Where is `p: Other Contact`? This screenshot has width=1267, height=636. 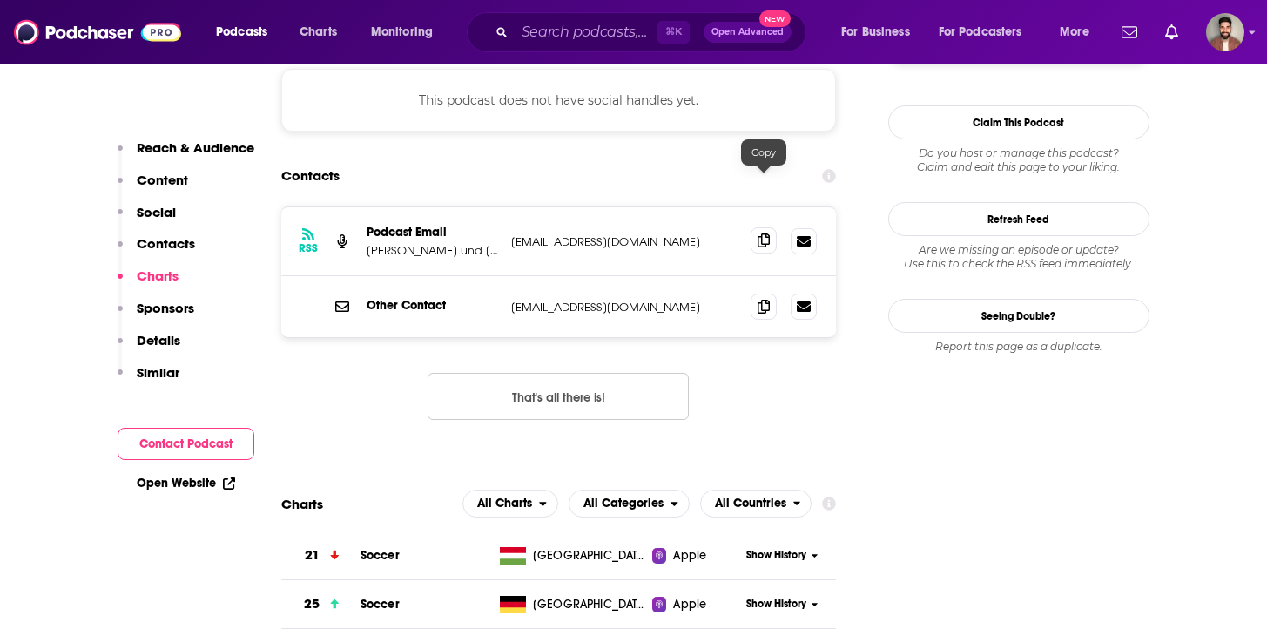
p: Other Contact is located at coordinates (432, 305).